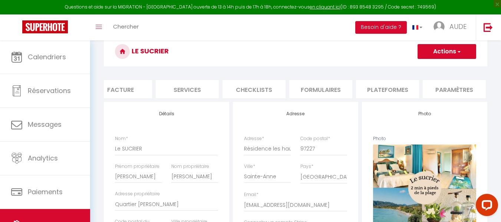  What do you see at coordinates (307, 167) in the screenshot?
I see `label: Pays` at bounding box center [307, 167].